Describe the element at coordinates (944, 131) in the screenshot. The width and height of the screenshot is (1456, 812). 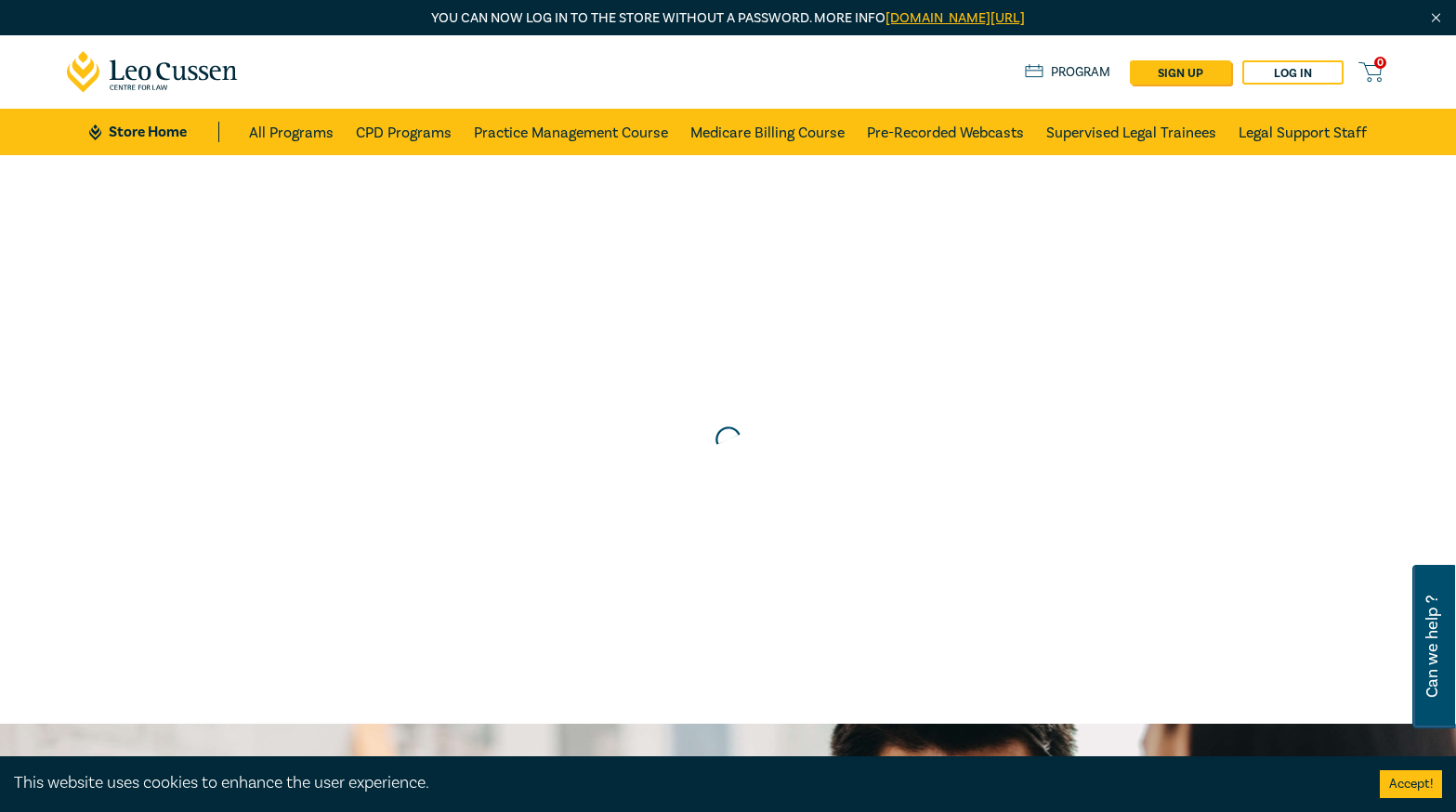
I see `a: Pre-Recorded Webcasts` at that location.